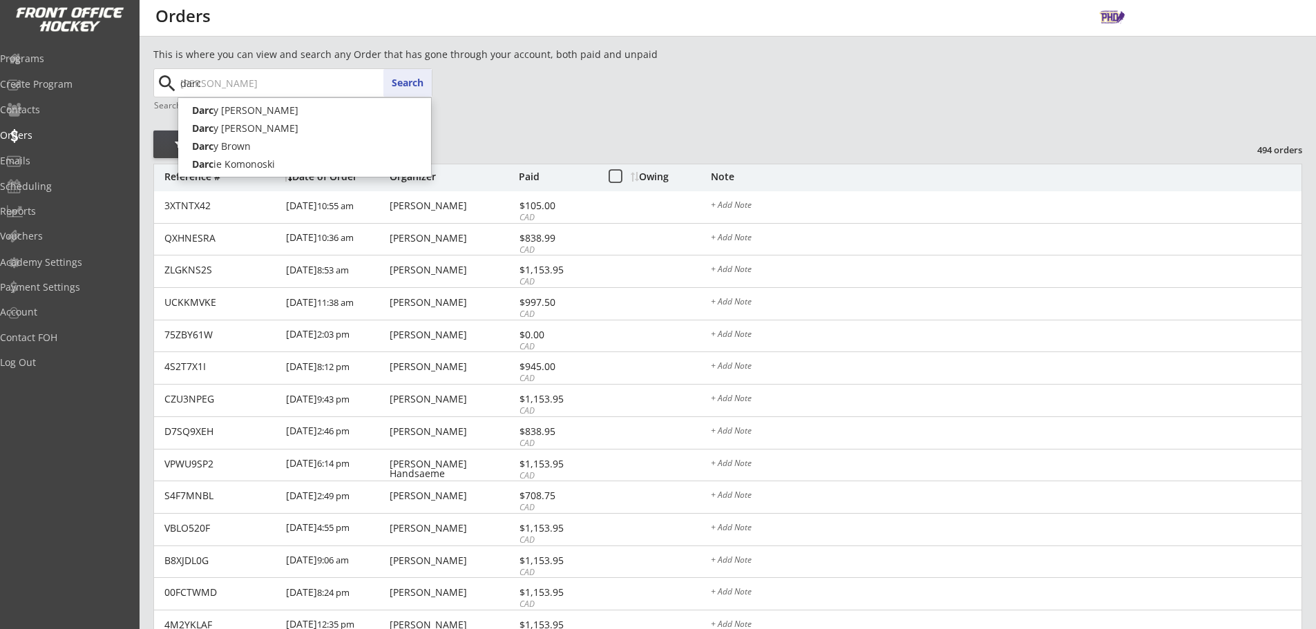 The image size is (1316, 629). Describe the element at coordinates (221, 238) in the screenshot. I see `div: QXHNESRA` at that location.